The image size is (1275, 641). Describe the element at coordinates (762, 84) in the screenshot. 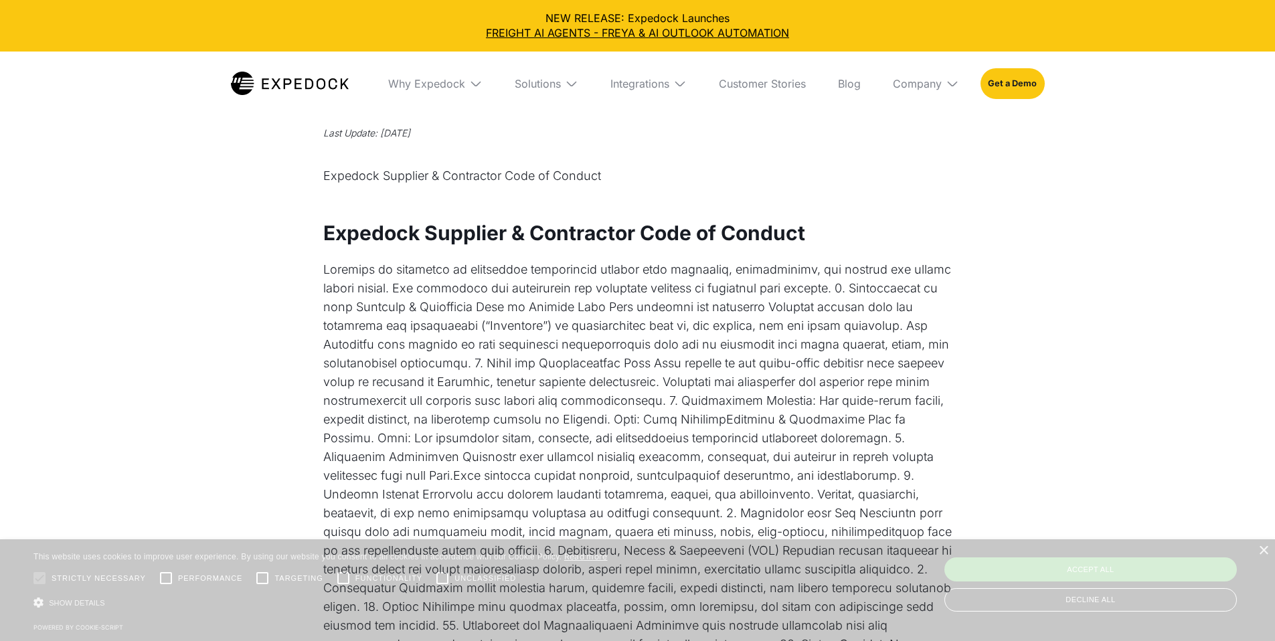

I see `a: Customer Stories` at that location.